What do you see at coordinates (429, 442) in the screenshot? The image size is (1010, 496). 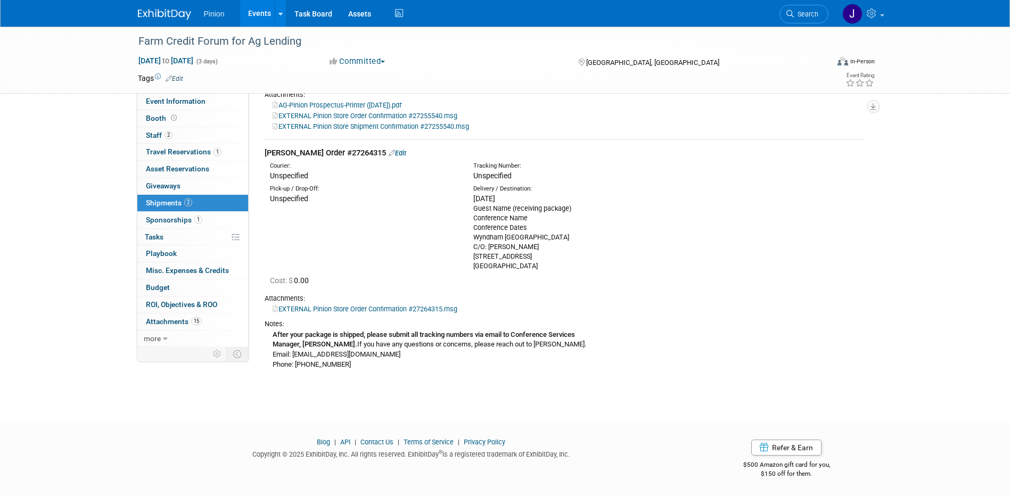 I see `a: Terms of Service` at bounding box center [429, 442].